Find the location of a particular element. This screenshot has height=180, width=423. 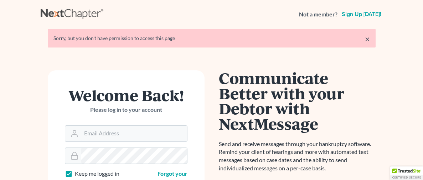

p: Please log in to your account is located at coordinates (126, 109).